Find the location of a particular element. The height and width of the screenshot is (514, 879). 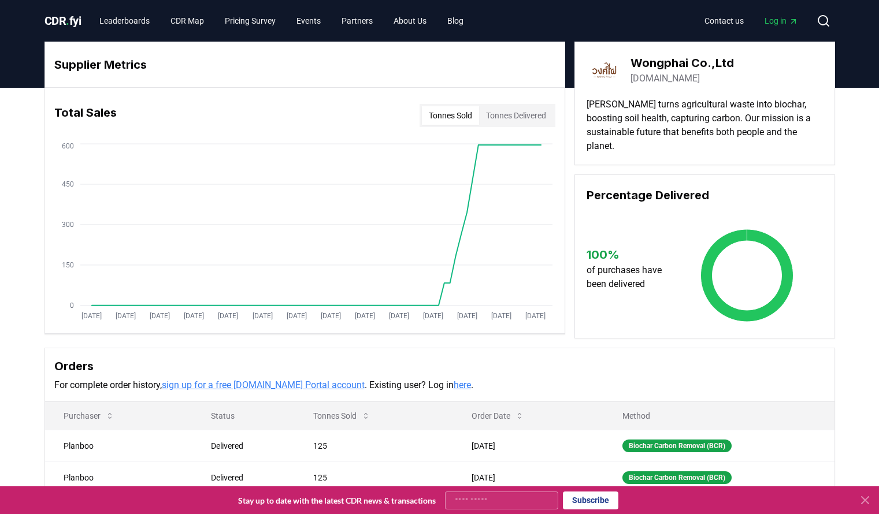

tspan: 0 is located at coordinates (71, 306).